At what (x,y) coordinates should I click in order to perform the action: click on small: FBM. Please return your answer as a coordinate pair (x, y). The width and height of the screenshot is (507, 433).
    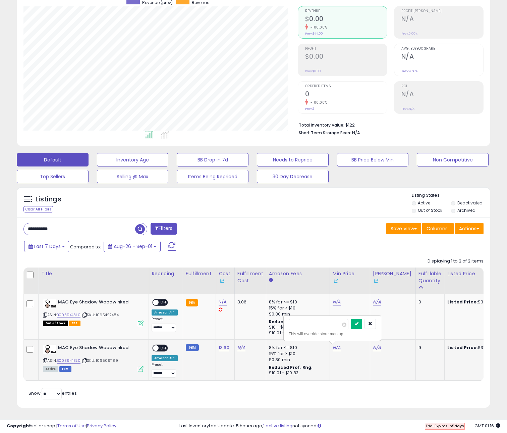
    Looking at the image, I should click on (192, 347).